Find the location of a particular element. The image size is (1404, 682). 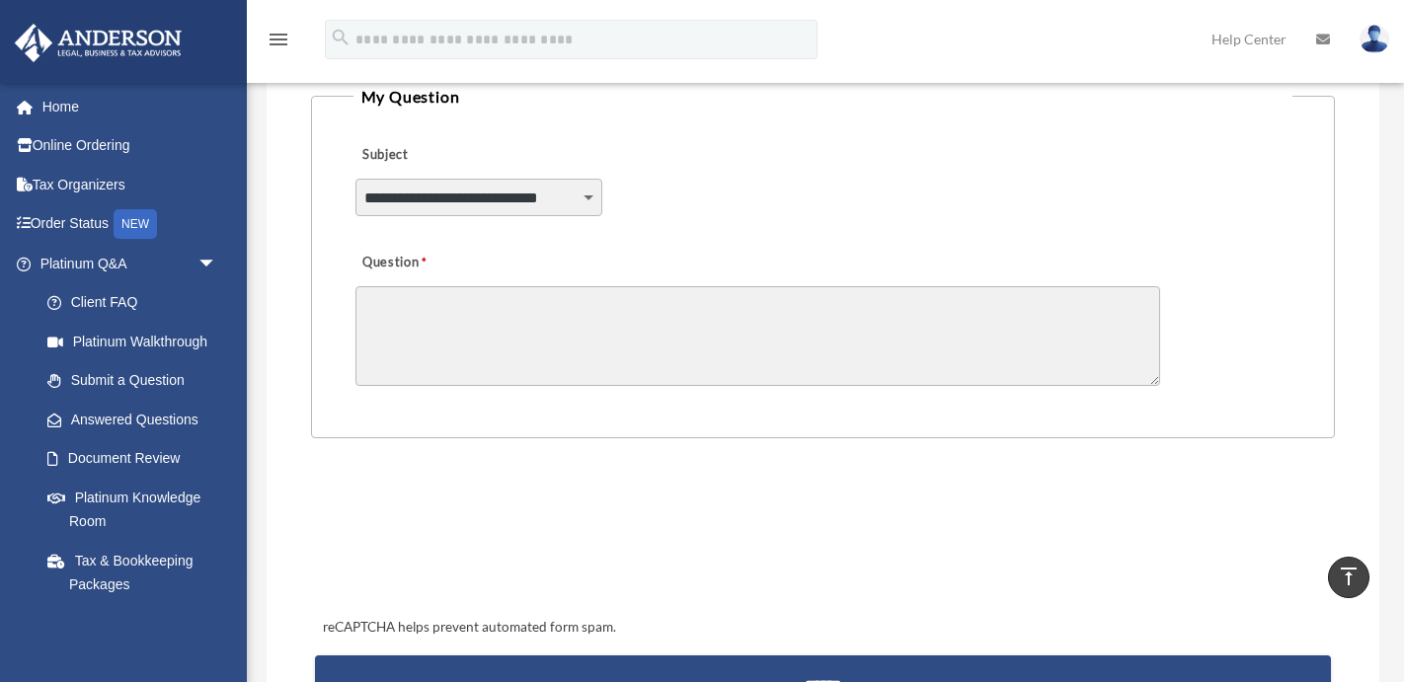

i: vertical_align_top is located at coordinates (1349, 577).